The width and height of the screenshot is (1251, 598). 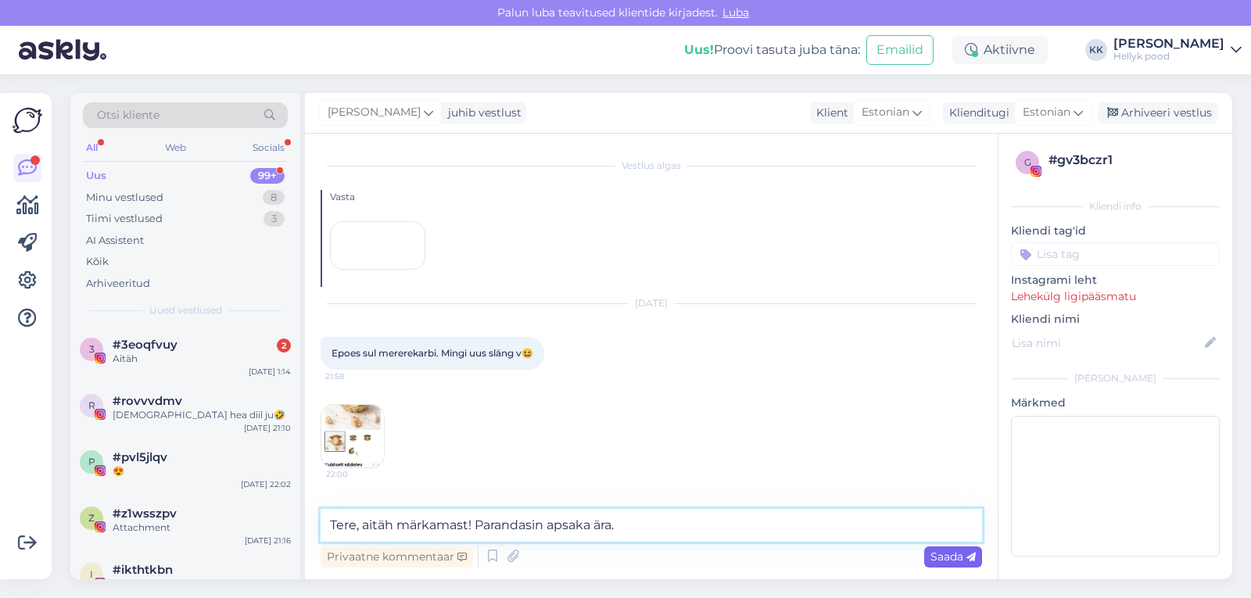 What do you see at coordinates (1115, 280) in the screenshot?
I see `p: Instagrami leht` at bounding box center [1115, 280].